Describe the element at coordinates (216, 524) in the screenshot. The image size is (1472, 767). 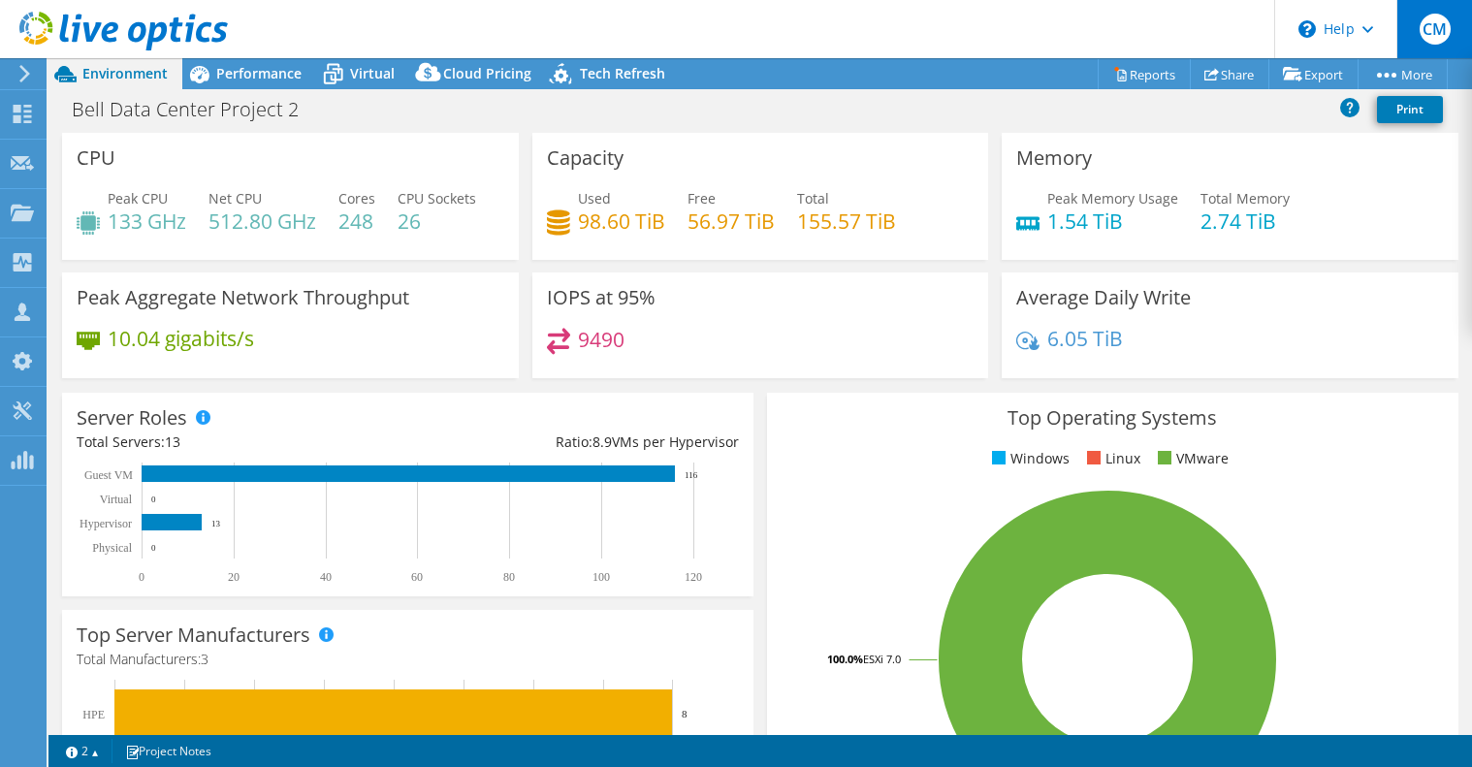
I see `text: 13` at that location.